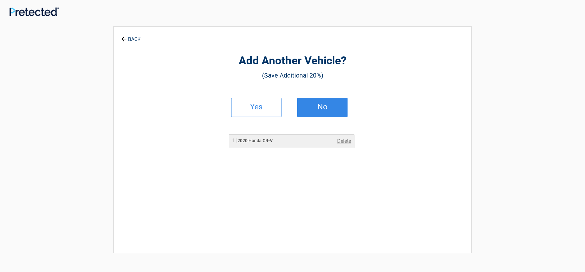 This screenshot has height=272, width=585. What do you see at coordinates (293, 75) in the screenshot?
I see `h3: (Save Additional 20%)` at bounding box center [293, 75].